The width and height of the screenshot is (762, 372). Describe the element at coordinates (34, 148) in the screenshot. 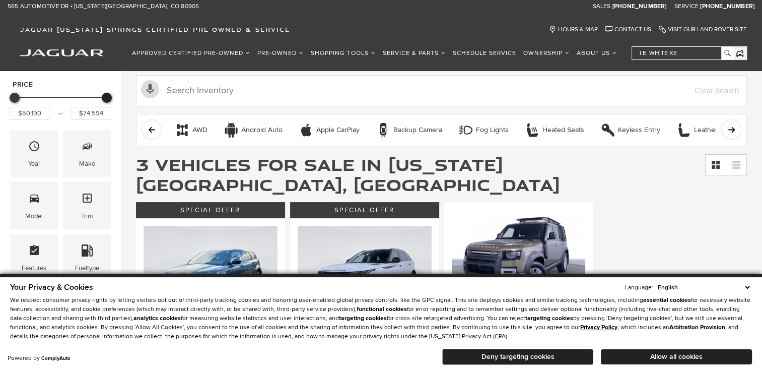

I see `span: Year` at that location.